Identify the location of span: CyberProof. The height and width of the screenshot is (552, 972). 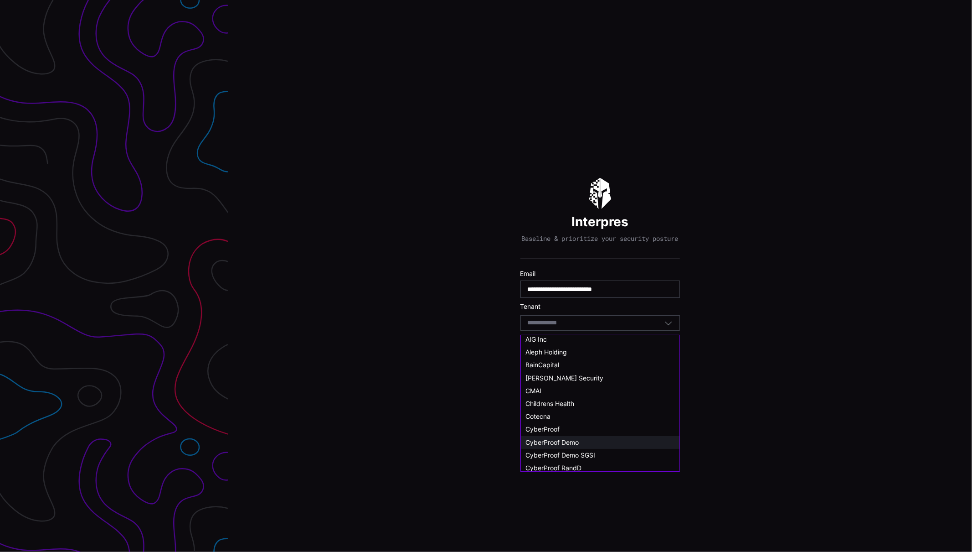
(543, 429).